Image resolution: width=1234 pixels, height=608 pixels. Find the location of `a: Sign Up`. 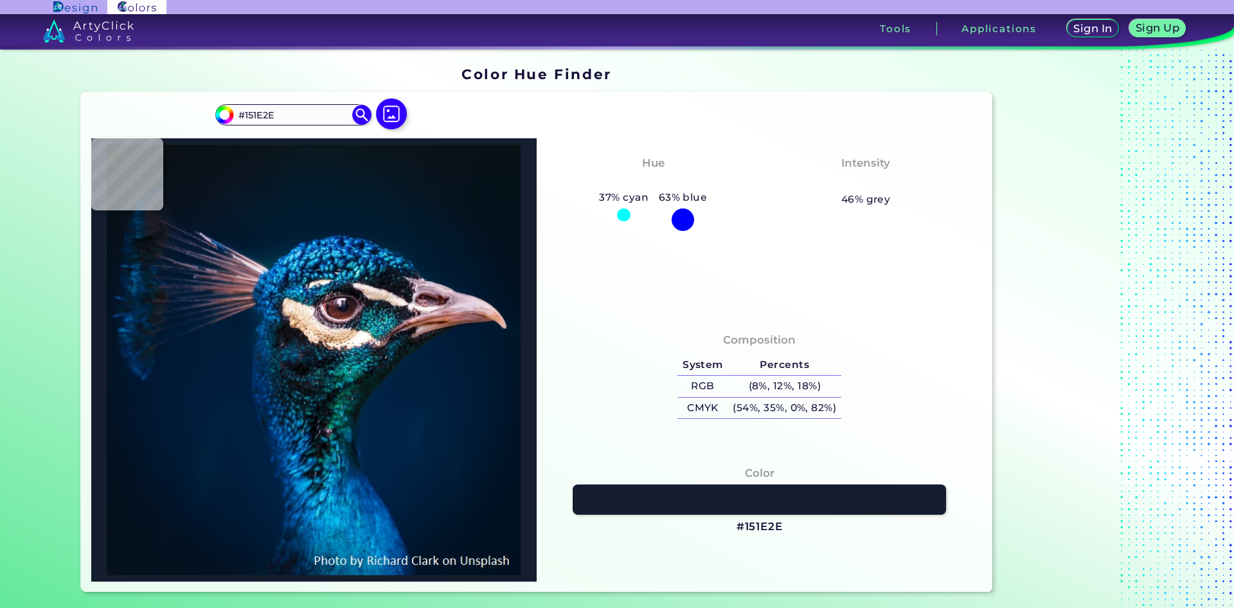

a: Sign Up is located at coordinates (1158, 28).